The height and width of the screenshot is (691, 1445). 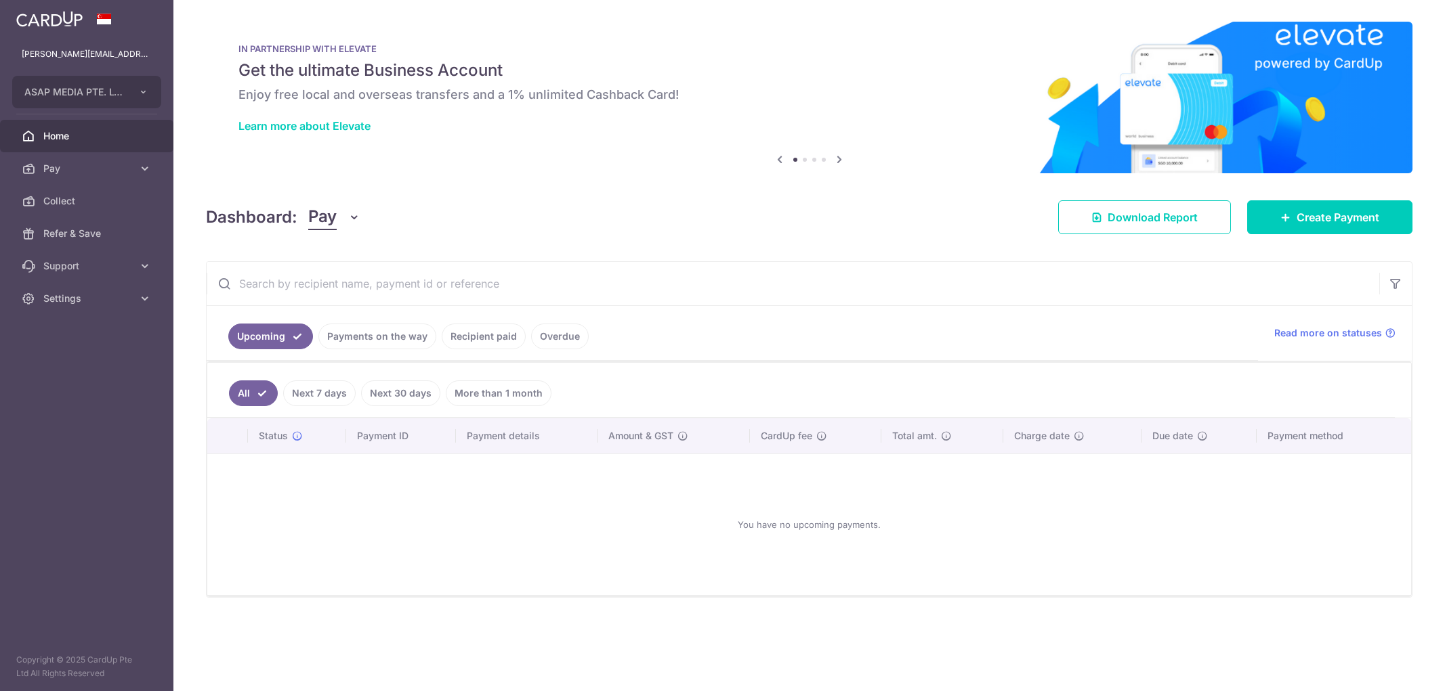 I want to click on img: CardUp, so click(x=49, y=19).